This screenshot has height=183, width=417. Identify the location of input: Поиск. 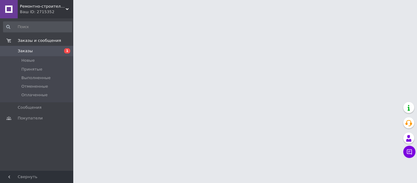
(38, 27).